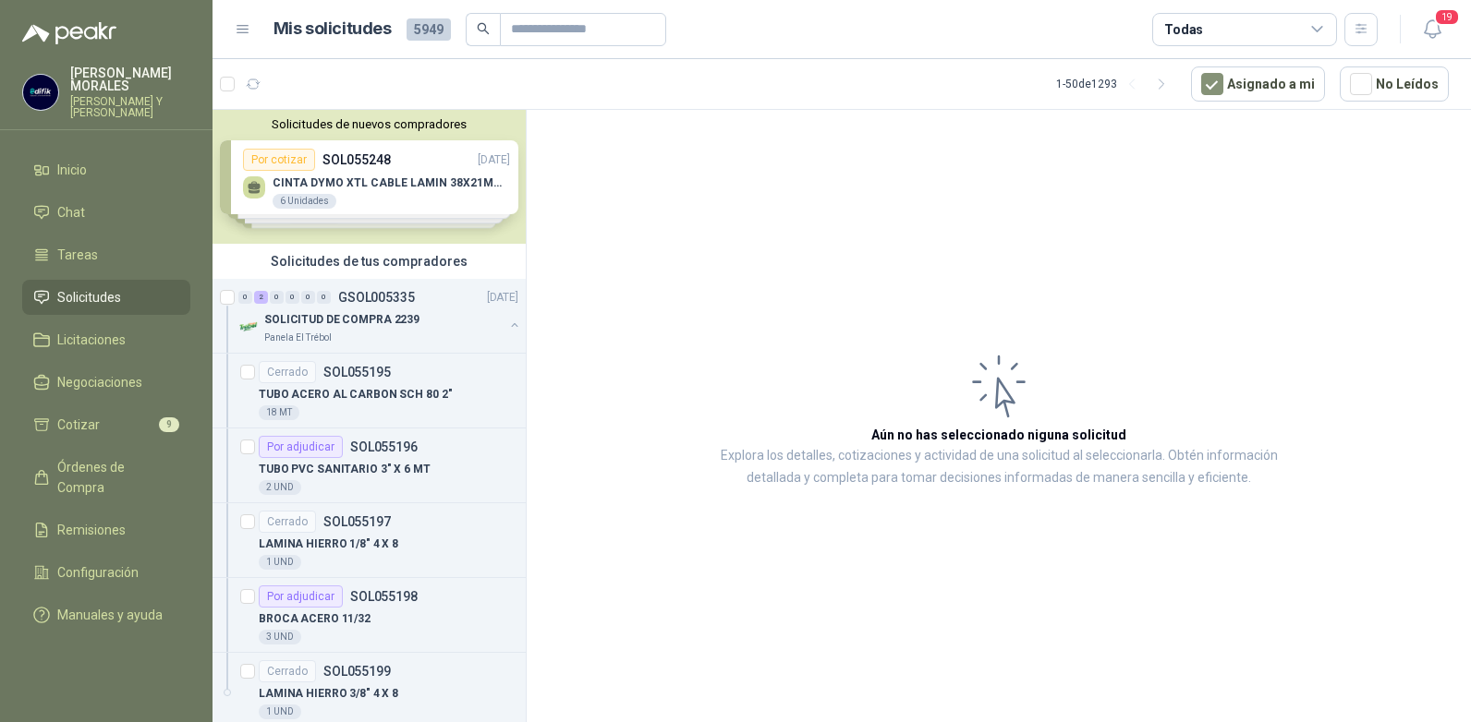 The width and height of the screenshot is (1471, 722). I want to click on p: LAMINA HIERRO 1/8" 4 X 8, so click(328, 544).